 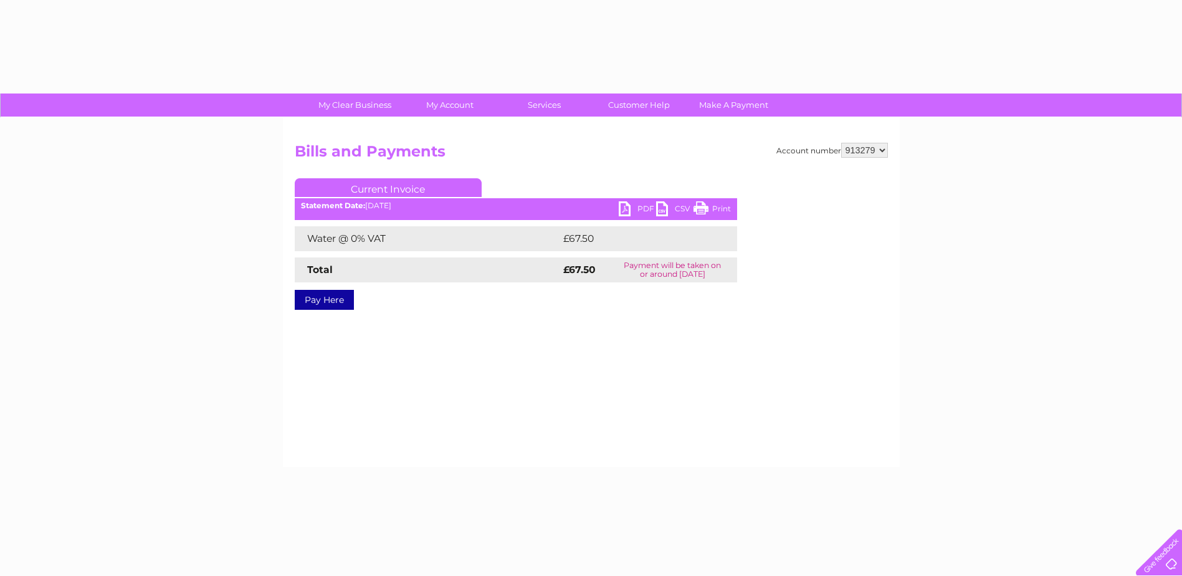 What do you see at coordinates (635, 239) in the screenshot?
I see `td: £67.50` at bounding box center [635, 239].